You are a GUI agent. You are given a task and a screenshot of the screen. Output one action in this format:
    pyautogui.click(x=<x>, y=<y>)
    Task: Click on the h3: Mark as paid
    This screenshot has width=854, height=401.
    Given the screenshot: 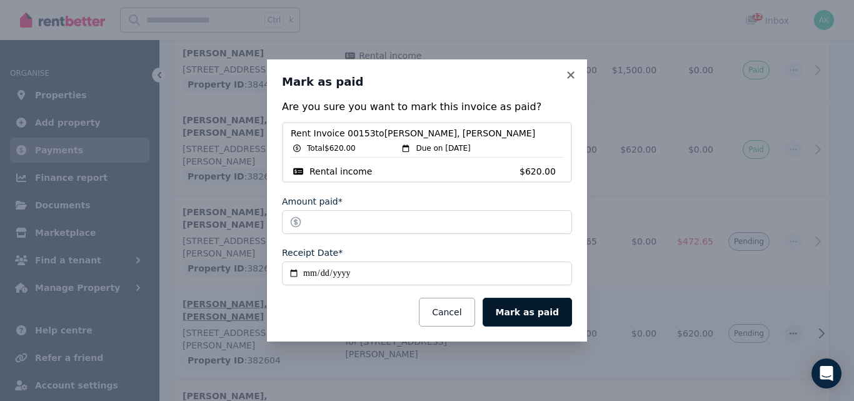 What is the action you would take?
    pyautogui.click(x=427, y=82)
    